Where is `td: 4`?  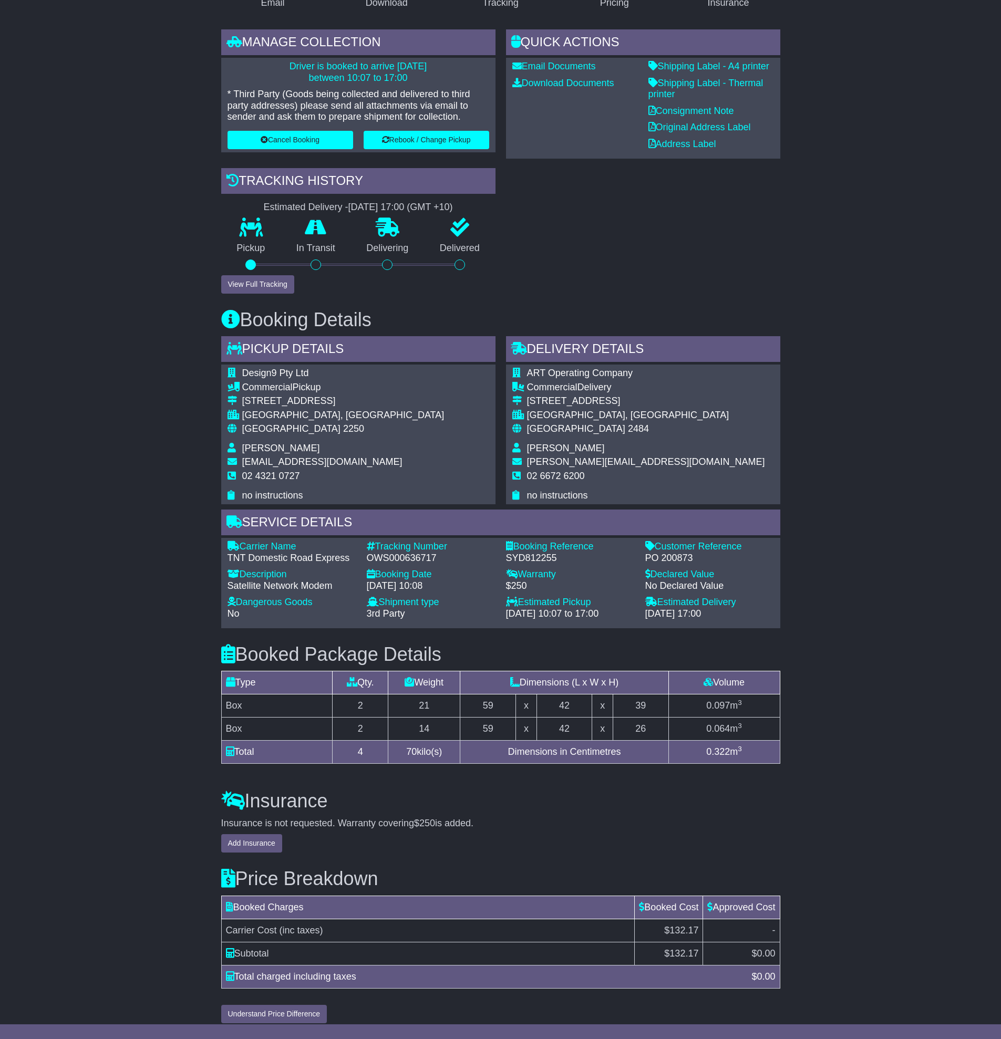 td: 4 is located at coordinates (360, 752).